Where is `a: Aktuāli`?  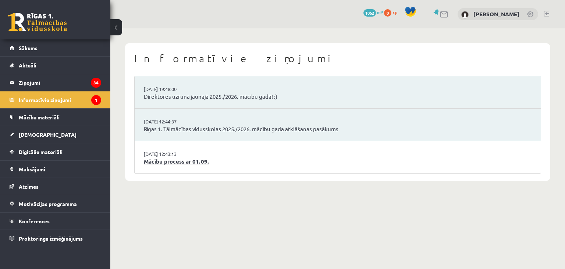 a: Aktuāli is located at coordinates (55, 65).